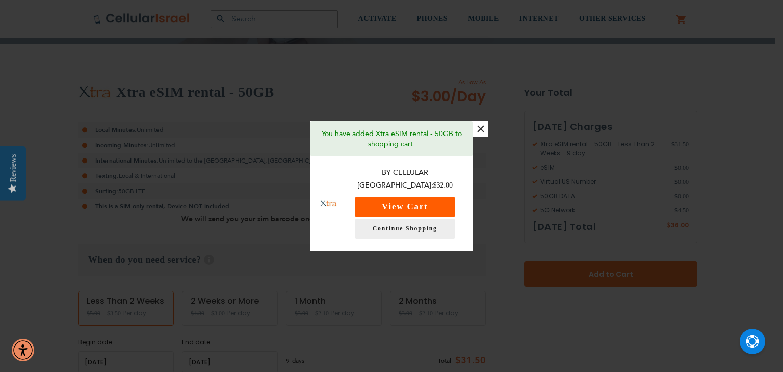 This screenshot has width=783, height=372. What do you see at coordinates (443, 185) in the screenshot?
I see `span: $32.00` at bounding box center [443, 185].